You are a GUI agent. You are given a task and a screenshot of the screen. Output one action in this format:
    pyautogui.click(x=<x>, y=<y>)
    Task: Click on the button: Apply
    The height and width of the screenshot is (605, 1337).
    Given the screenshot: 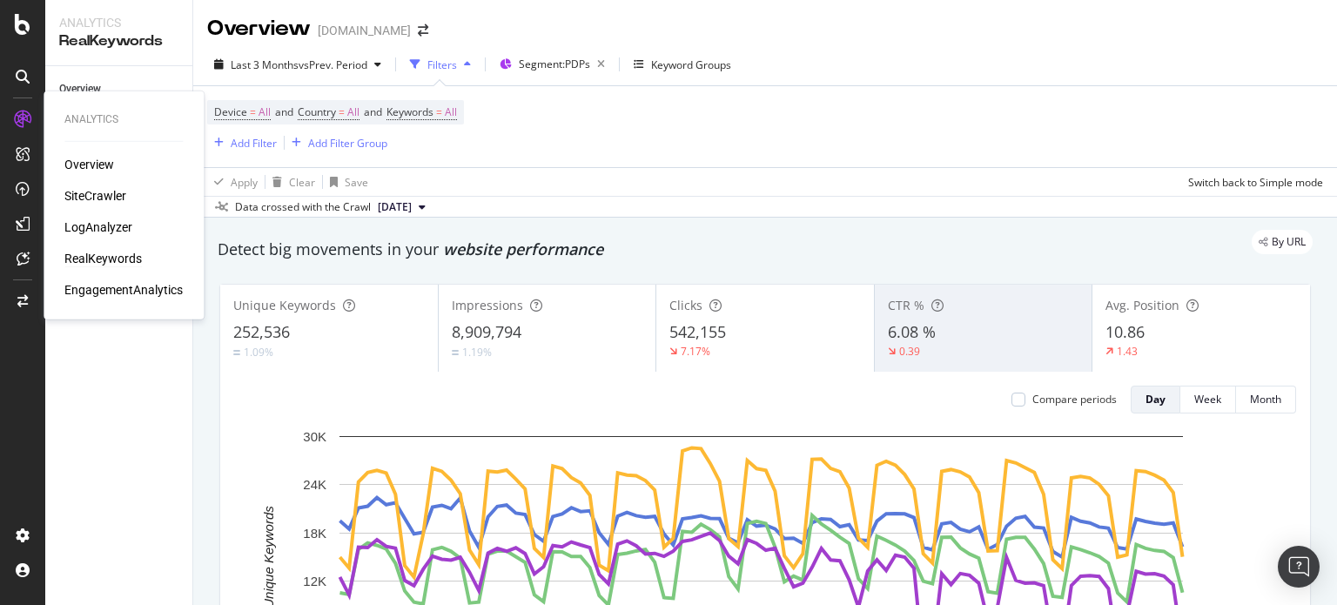 What is the action you would take?
    pyautogui.click(x=232, y=182)
    